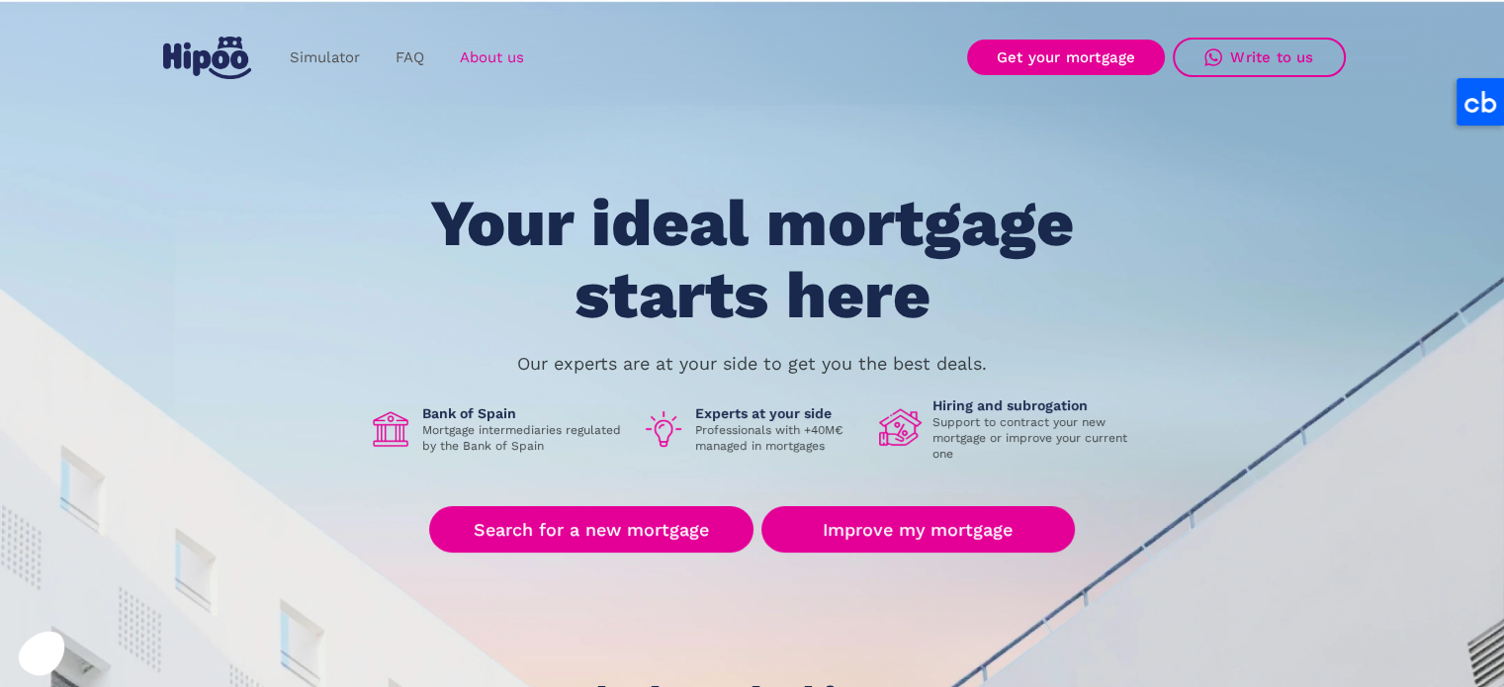  Describe the element at coordinates (491, 57) in the screenshot. I see `a: About us` at that location.